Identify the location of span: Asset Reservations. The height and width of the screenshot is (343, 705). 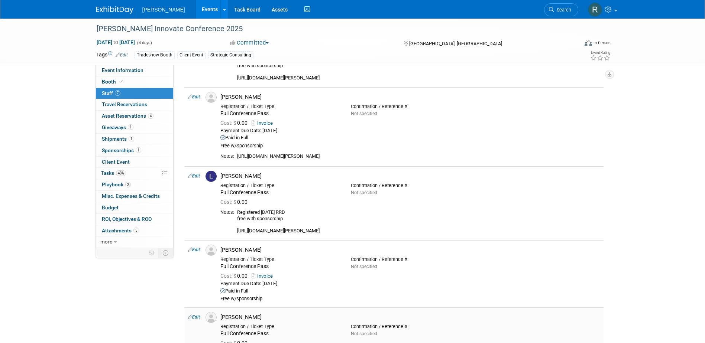
(127, 116).